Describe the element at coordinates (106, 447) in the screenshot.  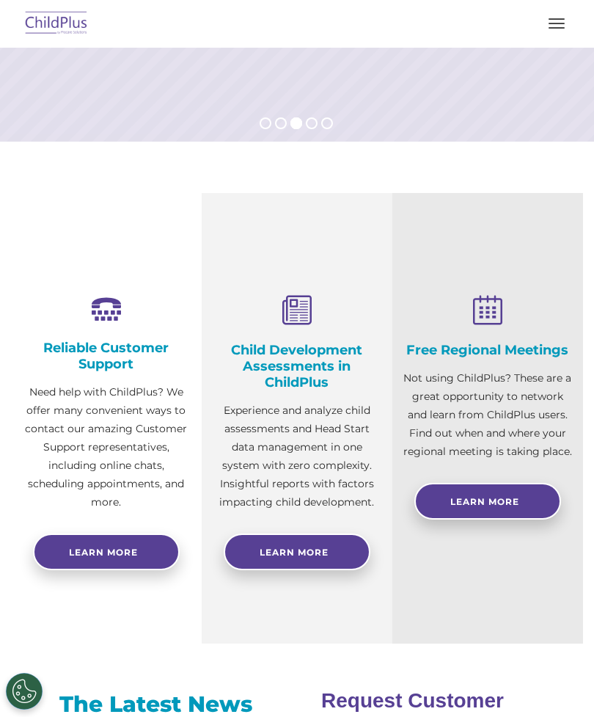
I see `p: Need help with ChildPlus? We offer many convenient ways to contact our amazing Customer Support r...` at that location.